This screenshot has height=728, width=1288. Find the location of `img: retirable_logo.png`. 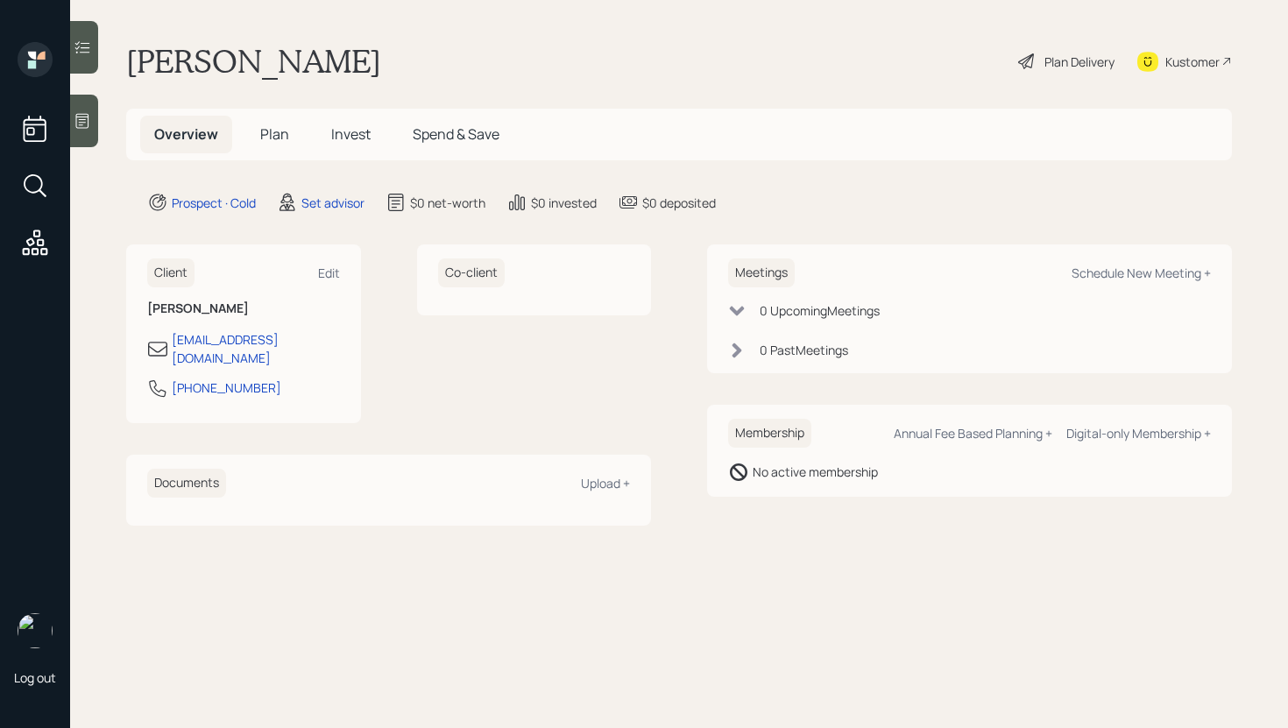

img: retirable_logo.png is located at coordinates (35, 631).